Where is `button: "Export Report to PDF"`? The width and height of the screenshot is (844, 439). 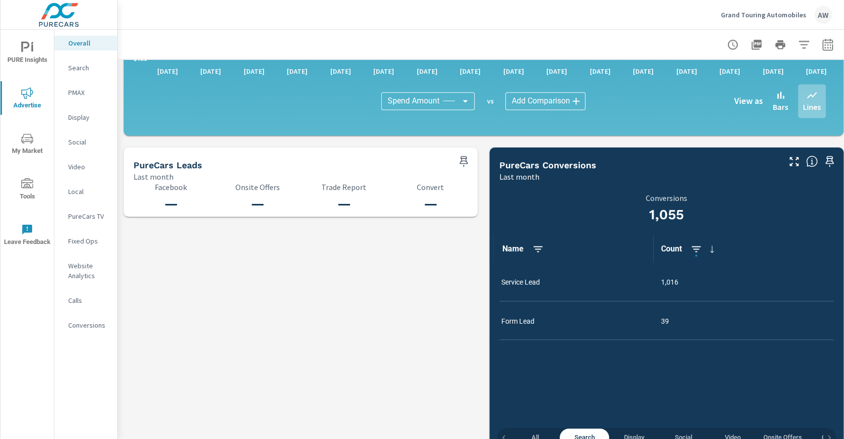 button: "Export Report to PDF" is located at coordinates (756, 44).